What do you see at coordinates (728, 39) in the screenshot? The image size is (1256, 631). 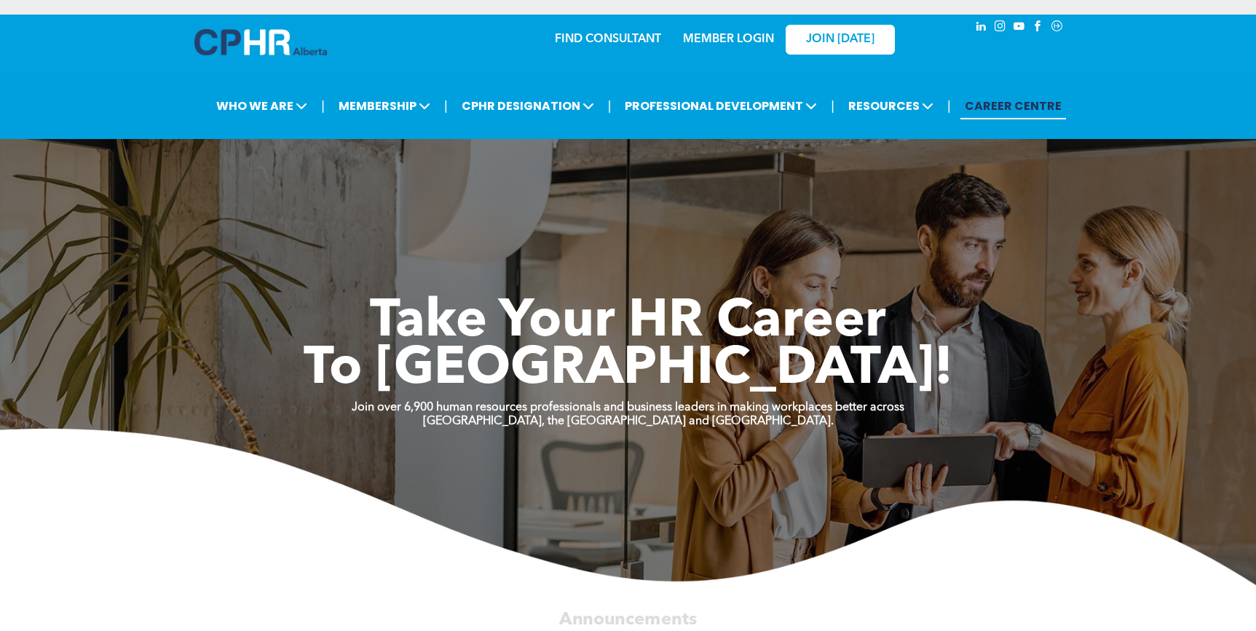 I see `a: MEMBER LOGIN` at bounding box center [728, 39].